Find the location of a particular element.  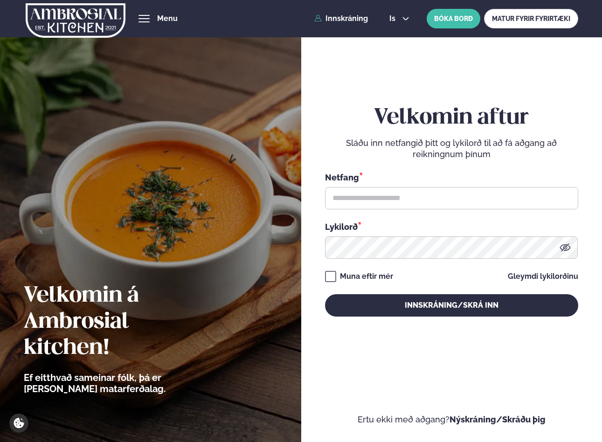

a: Gleymdi lykilorðinu is located at coordinates (543, 277).